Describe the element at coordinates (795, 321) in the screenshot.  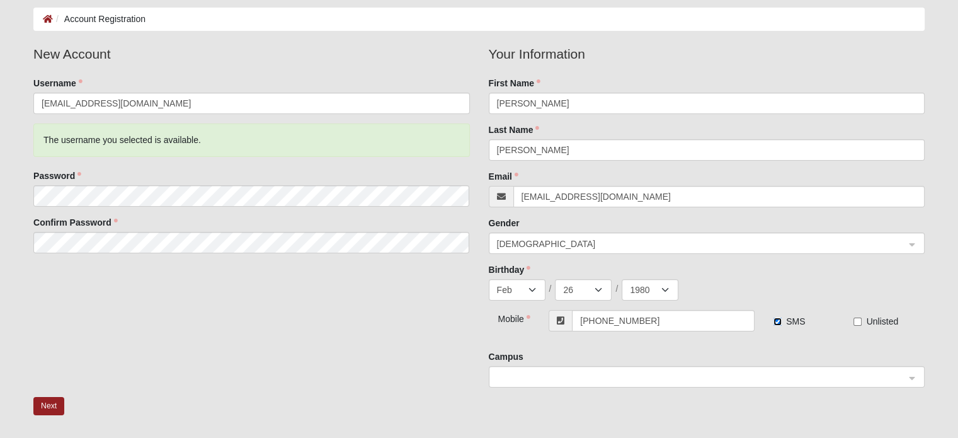
I see `span: SMS` at that location.